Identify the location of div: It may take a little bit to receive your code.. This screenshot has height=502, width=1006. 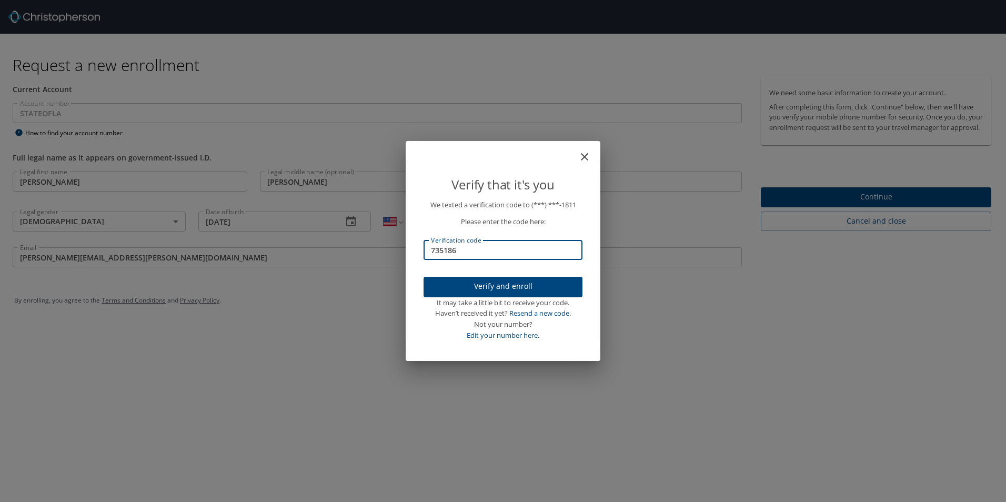
(503, 303).